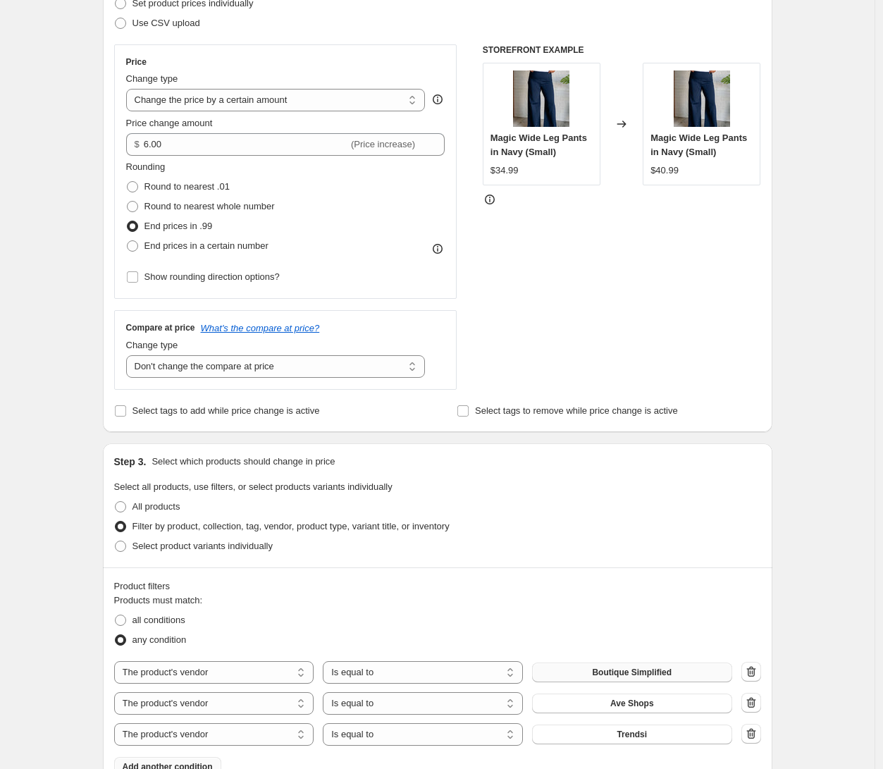  Describe the element at coordinates (577, 410) in the screenshot. I see `span: Select tags to remove while price change is active` at that location.